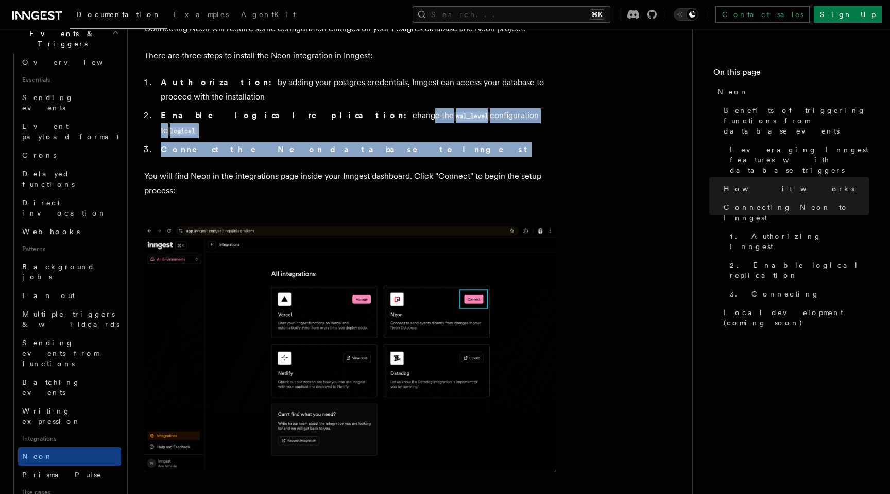 This screenshot has width=890, height=494. What do you see at coordinates (48, 103) in the screenshot?
I see `span: Sending events` at bounding box center [48, 103].